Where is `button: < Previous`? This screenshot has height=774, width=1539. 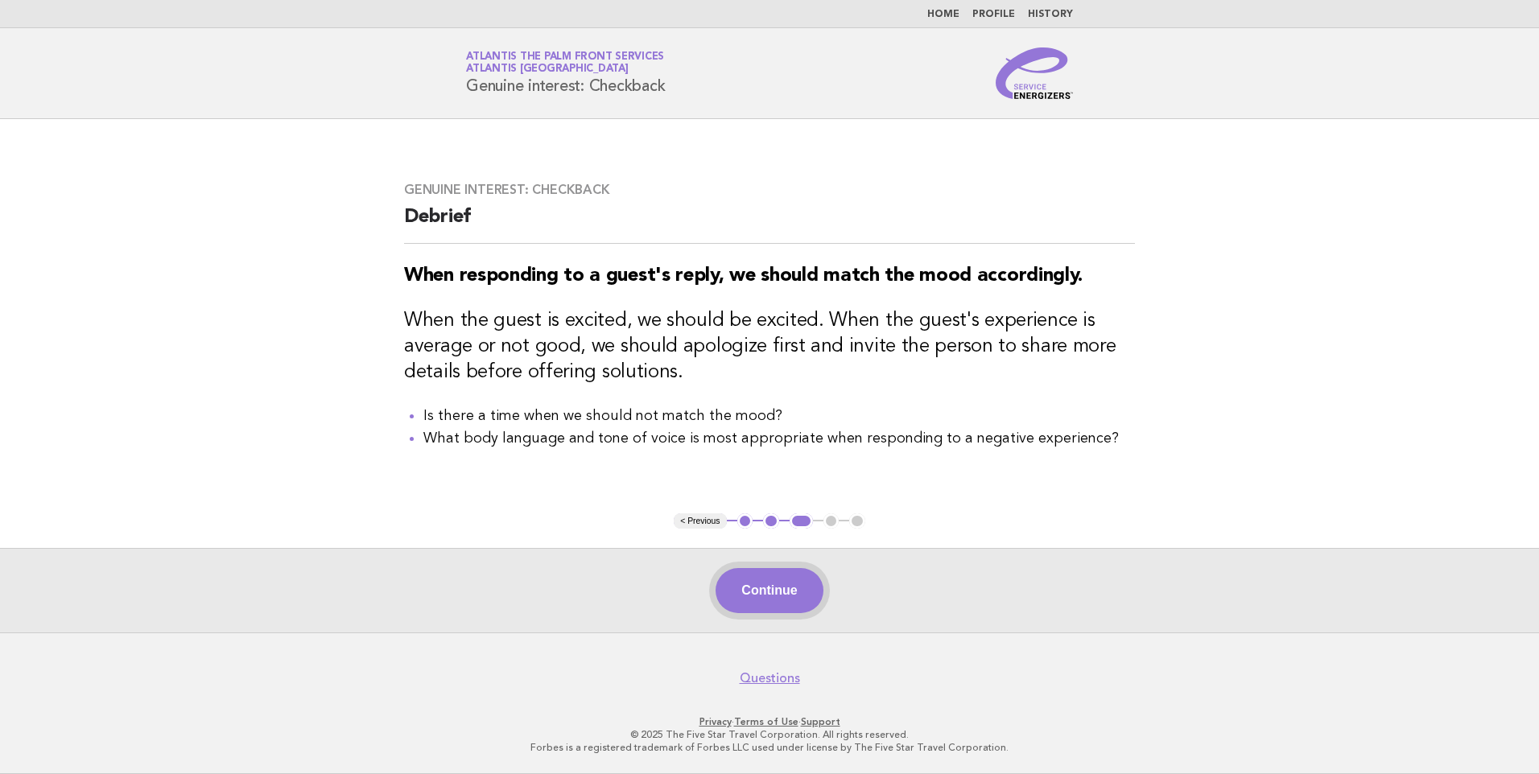
button: < Previous is located at coordinates (699, 522).